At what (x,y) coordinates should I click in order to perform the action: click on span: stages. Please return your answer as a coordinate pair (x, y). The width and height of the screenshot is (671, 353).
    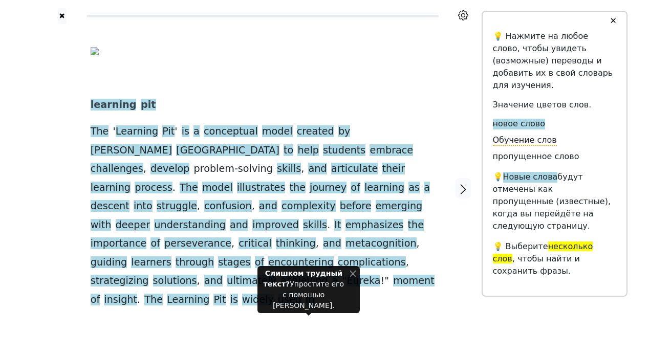
    Looking at the image, I should click on (234, 262).